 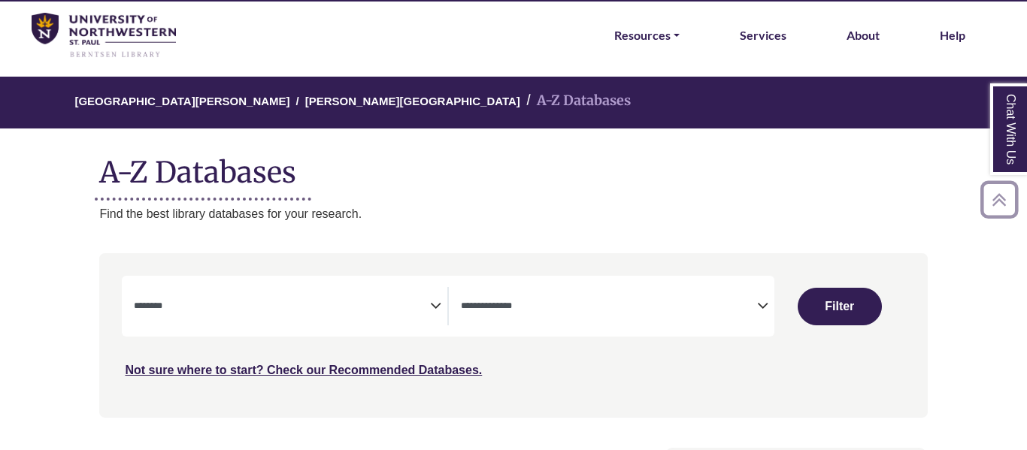 What do you see at coordinates (575, 101) in the screenshot?
I see `li: A-Z Databases` at bounding box center [575, 101].